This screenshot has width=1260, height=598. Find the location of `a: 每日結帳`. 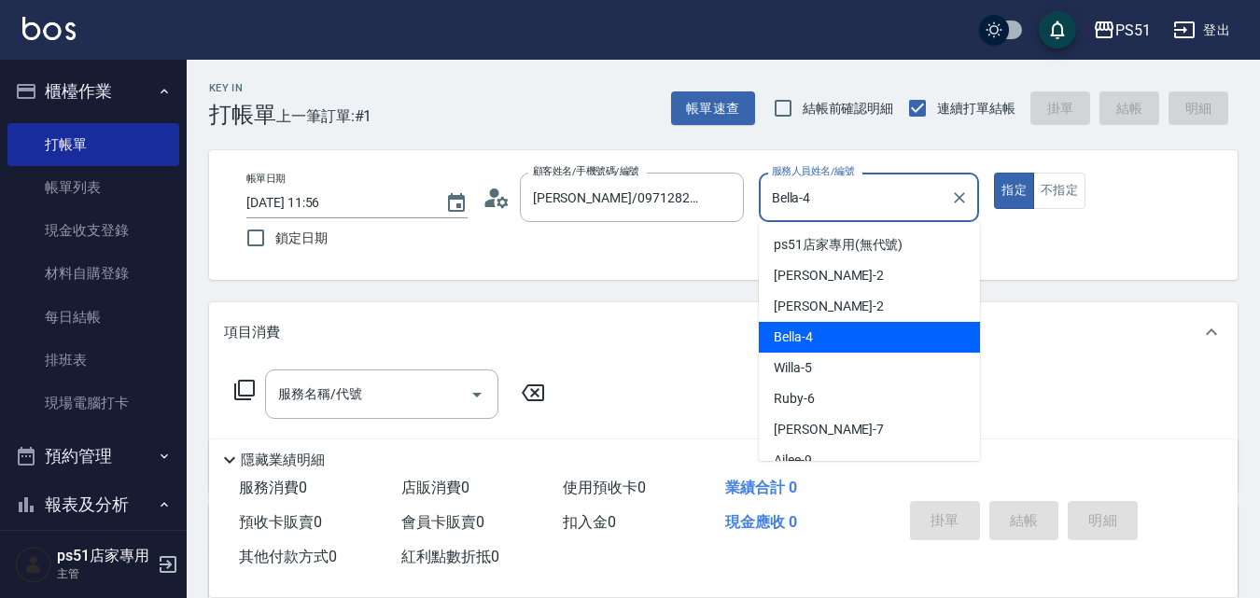

a: 每日結帳 is located at coordinates (93, 317).